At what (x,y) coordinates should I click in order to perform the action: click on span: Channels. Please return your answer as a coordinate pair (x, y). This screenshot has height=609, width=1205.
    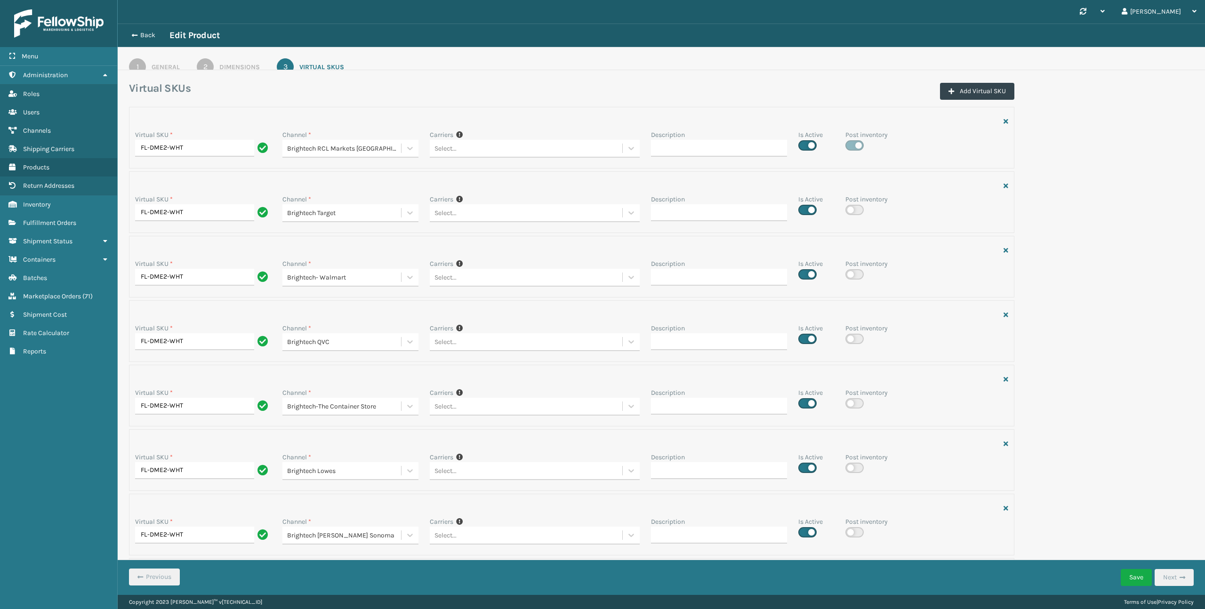
    Looking at the image, I should click on (37, 130).